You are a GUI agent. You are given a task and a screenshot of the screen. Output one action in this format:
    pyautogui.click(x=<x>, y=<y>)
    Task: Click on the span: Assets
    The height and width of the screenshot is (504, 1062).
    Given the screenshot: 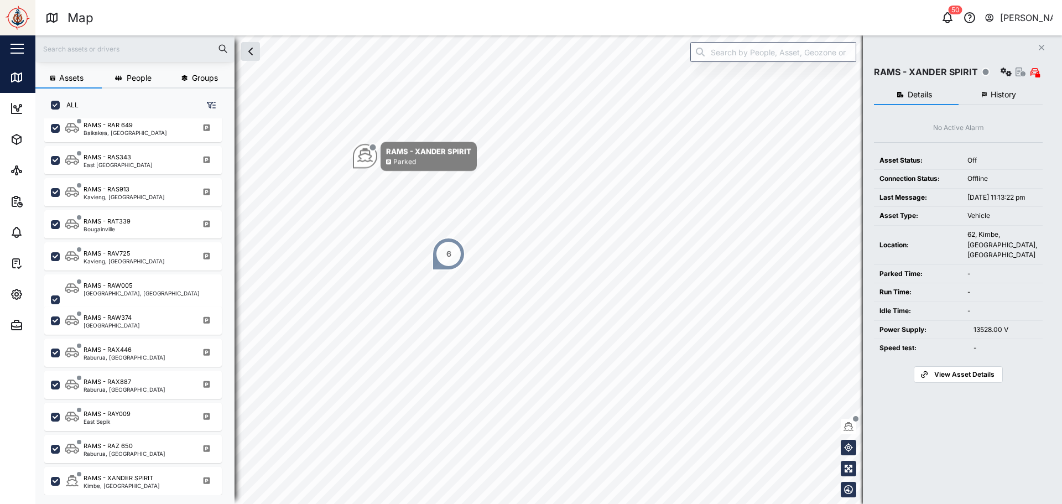 What is the action you would take?
    pyautogui.click(x=71, y=78)
    